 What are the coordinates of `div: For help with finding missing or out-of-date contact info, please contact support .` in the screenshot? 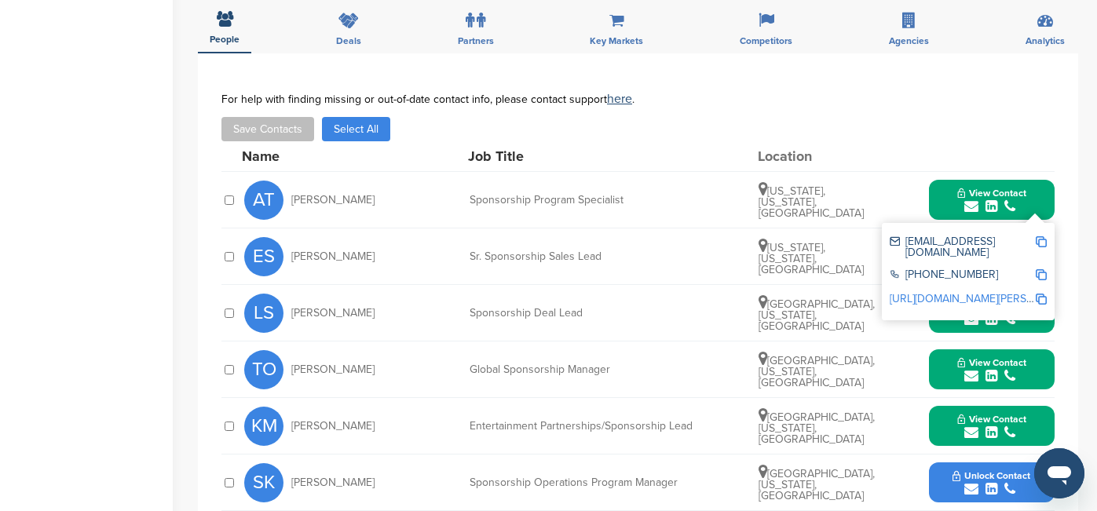 It's located at (638, 99).